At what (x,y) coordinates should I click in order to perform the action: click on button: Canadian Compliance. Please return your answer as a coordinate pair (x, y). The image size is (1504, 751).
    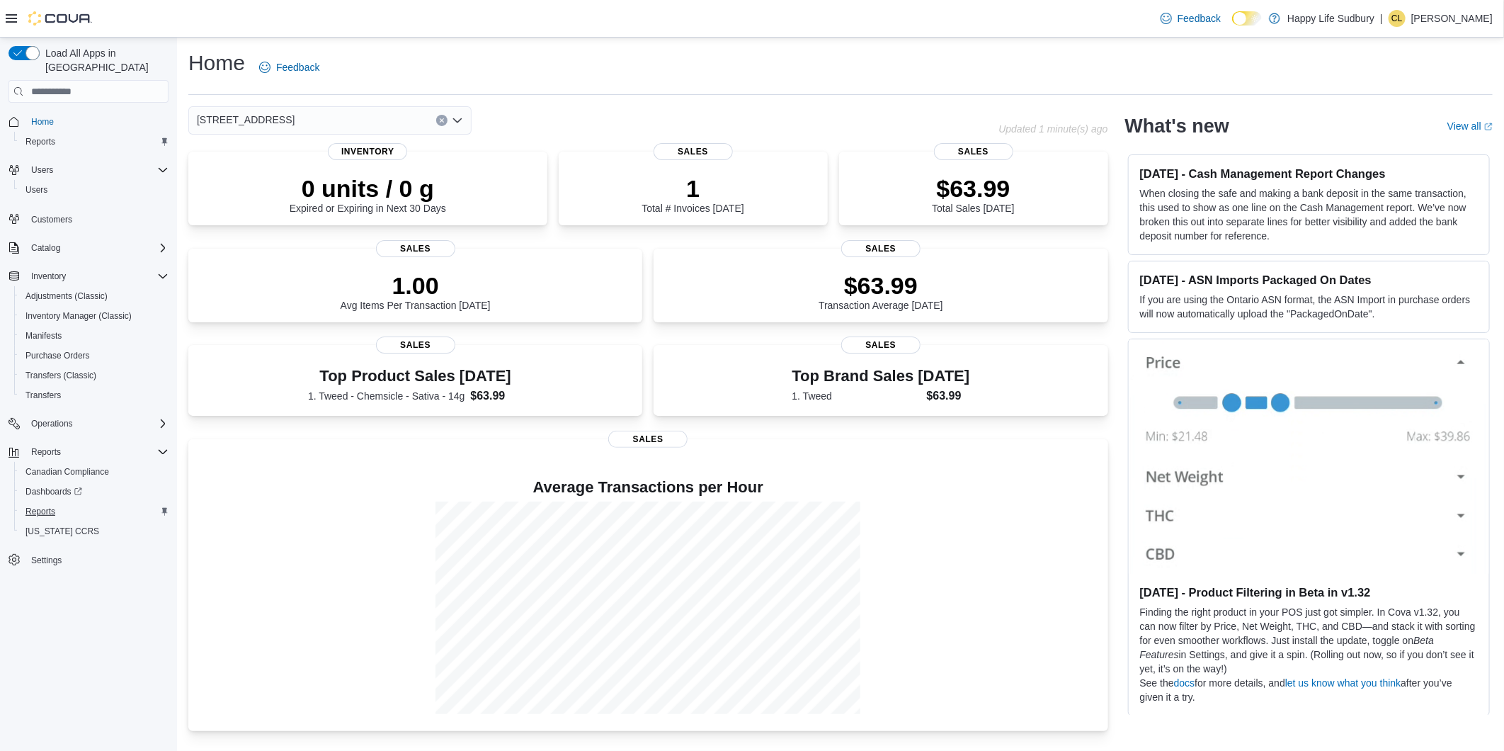
    Looking at the image, I should click on (94, 472).